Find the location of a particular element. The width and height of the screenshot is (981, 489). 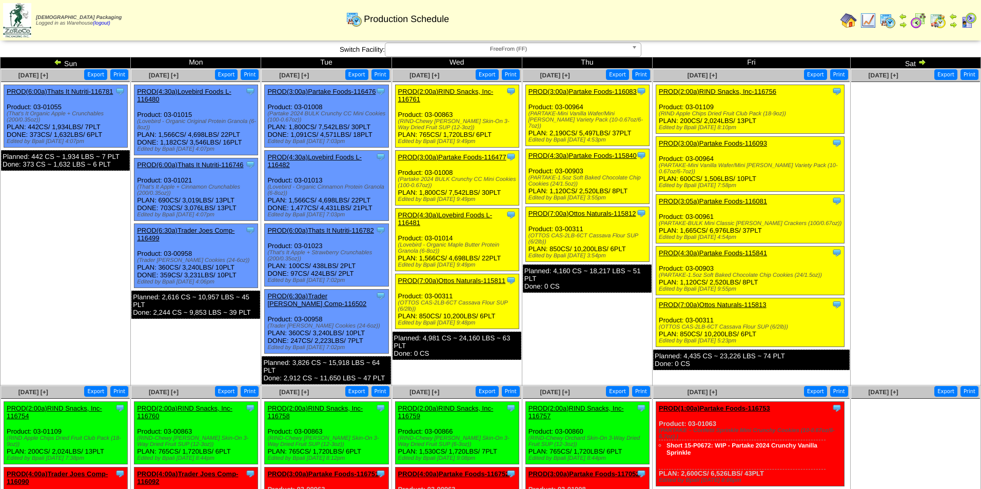

div: (Lovebird - Organic Original Protein Granola (6-8oz)) is located at coordinates (197, 125).